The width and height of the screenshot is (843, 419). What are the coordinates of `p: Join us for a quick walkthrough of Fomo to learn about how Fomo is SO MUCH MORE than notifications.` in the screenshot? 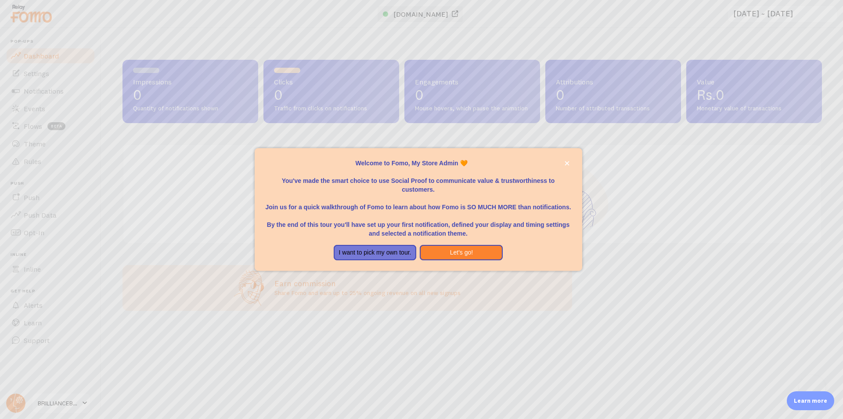 It's located at (419, 202).